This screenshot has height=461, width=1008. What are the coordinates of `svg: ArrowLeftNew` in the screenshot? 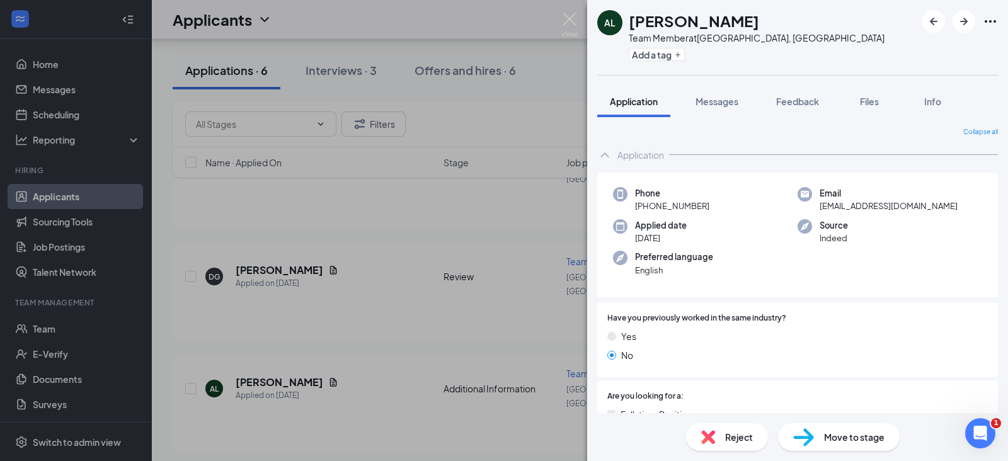 It's located at (934, 21).